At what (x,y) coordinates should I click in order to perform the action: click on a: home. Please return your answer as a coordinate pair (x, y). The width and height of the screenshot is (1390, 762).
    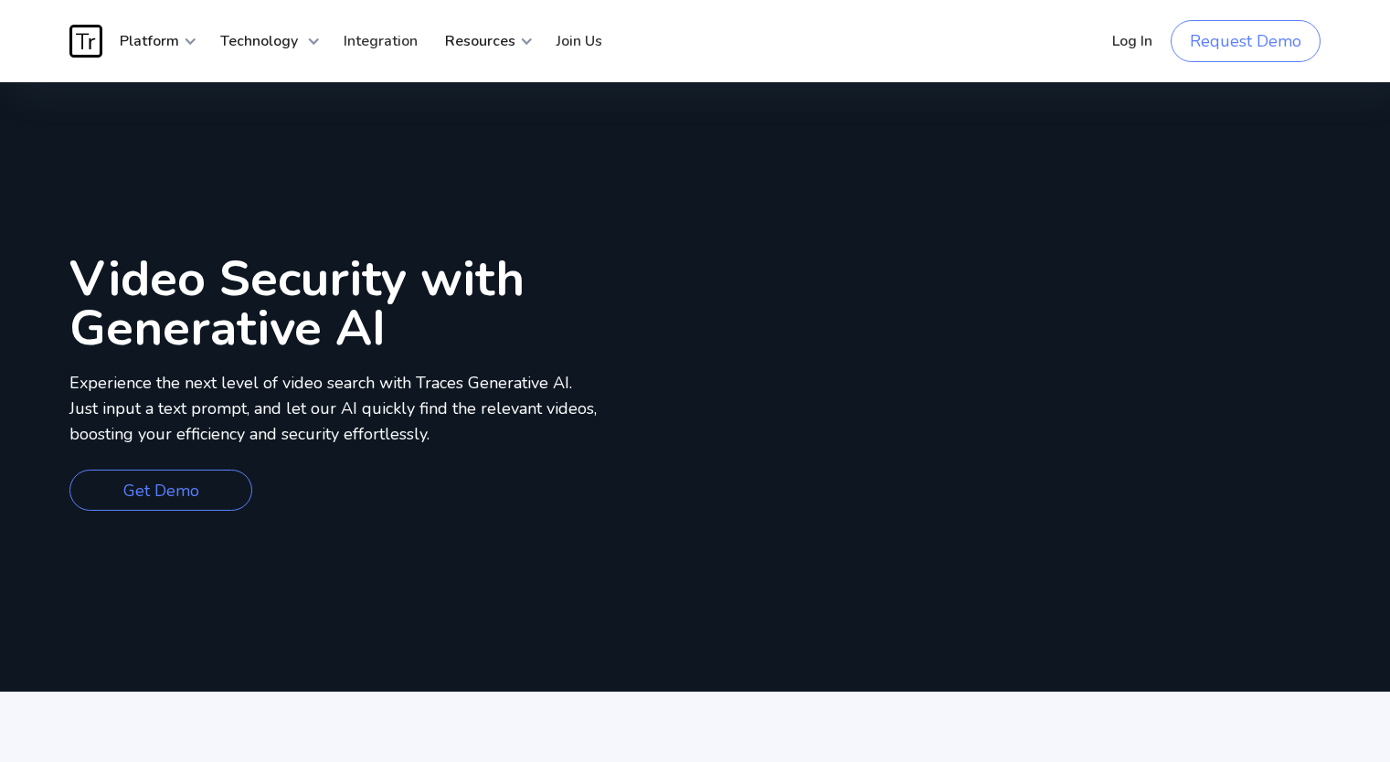
    Looking at the image, I should click on (88, 41).